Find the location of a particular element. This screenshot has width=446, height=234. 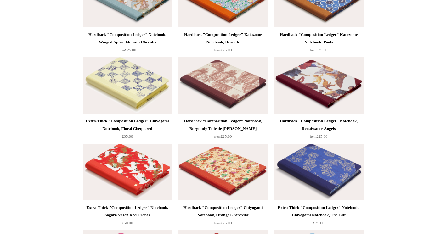

div: Hardback "Composition Ledger" Katazome Notebook, Brocade is located at coordinates (223, 38).